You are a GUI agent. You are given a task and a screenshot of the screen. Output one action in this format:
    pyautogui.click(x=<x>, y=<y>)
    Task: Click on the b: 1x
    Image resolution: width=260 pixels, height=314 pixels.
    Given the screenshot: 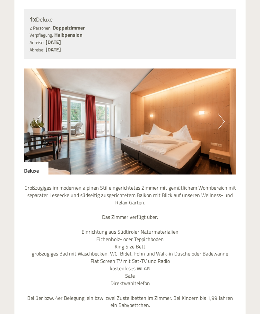 What is the action you would take?
    pyautogui.click(x=33, y=19)
    